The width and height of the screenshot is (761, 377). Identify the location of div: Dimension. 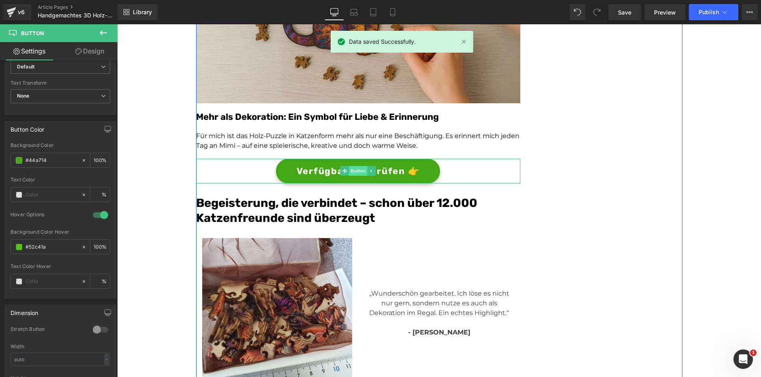
(24, 311).